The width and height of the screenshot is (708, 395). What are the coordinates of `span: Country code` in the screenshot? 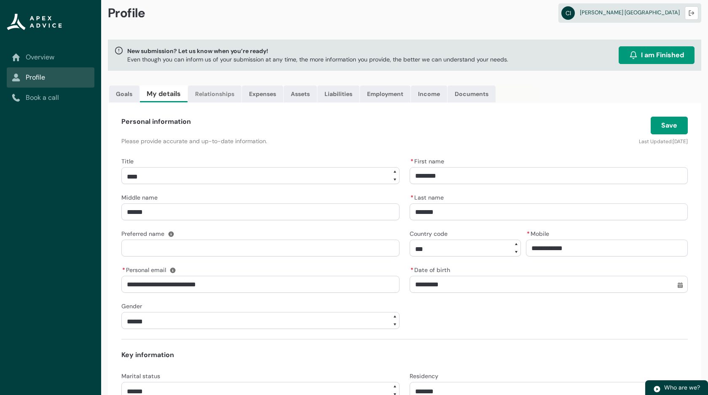 It's located at (428, 234).